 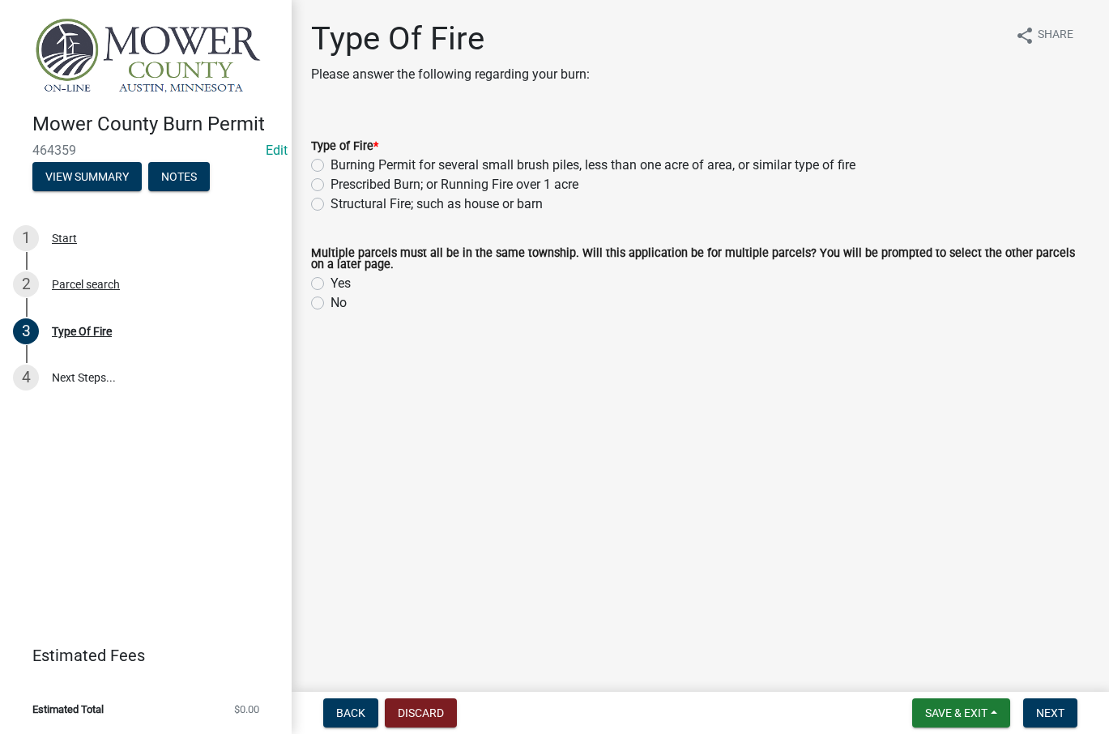 What do you see at coordinates (351, 713) in the screenshot?
I see `span: Back` at bounding box center [351, 713].